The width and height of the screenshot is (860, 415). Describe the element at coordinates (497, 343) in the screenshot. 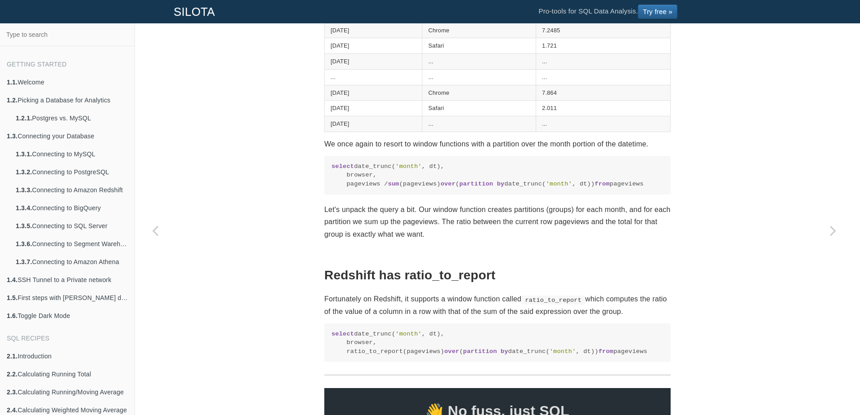

I see `code: date_trunc( , dt), browser, ratio_to_report(pageviews) ( date_trunc( , dt)) pageviews` at that location.